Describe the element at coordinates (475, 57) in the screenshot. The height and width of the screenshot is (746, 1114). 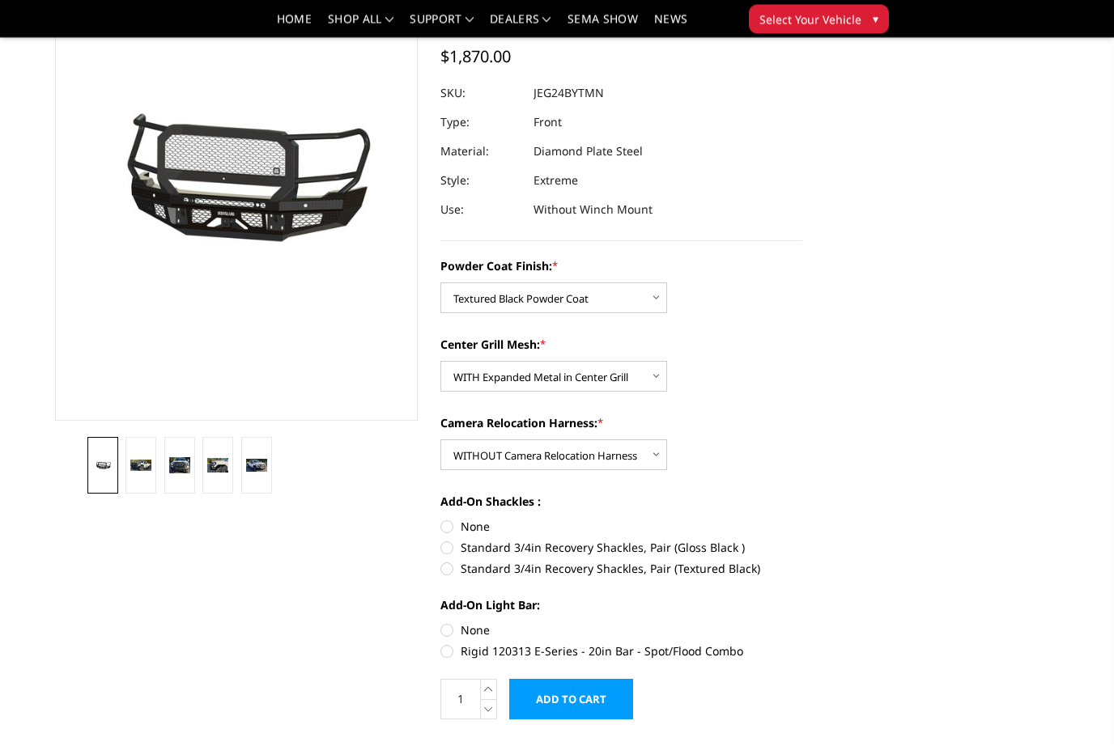
I see `span: $1,870.00` at that location.